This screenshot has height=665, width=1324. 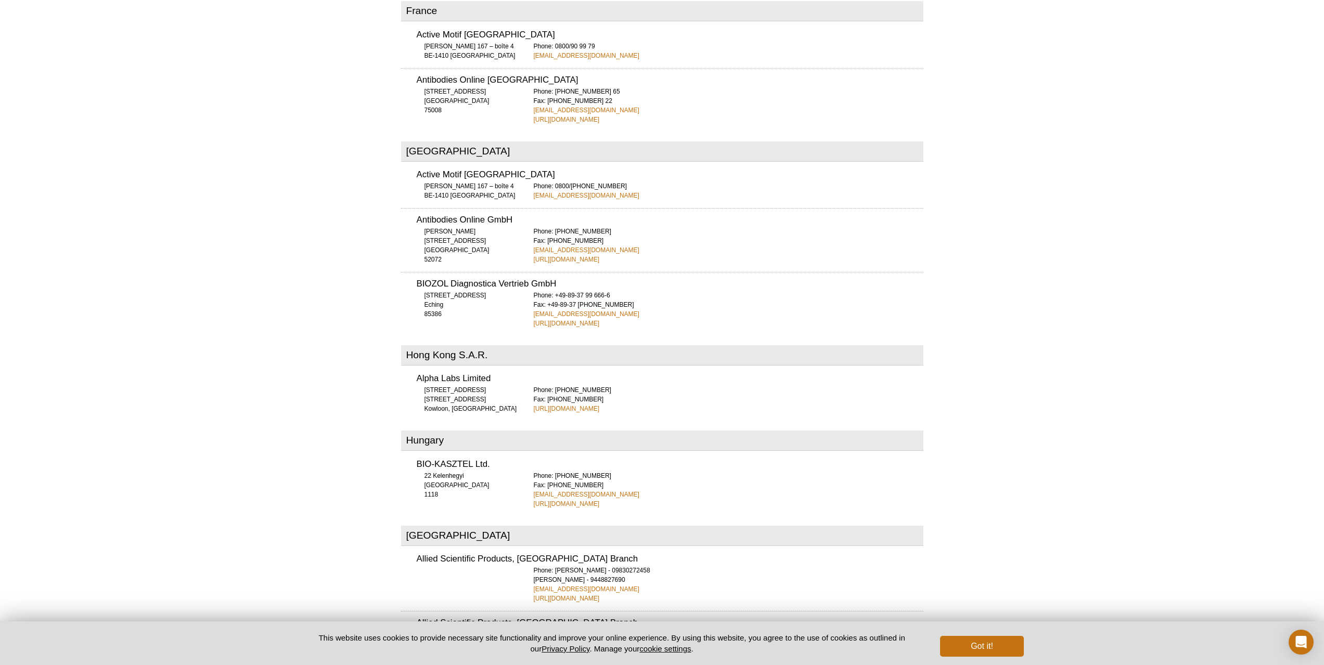 What do you see at coordinates (670, 220) in the screenshot?
I see `h3: Antibodies Online GmbH` at bounding box center [670, 220].